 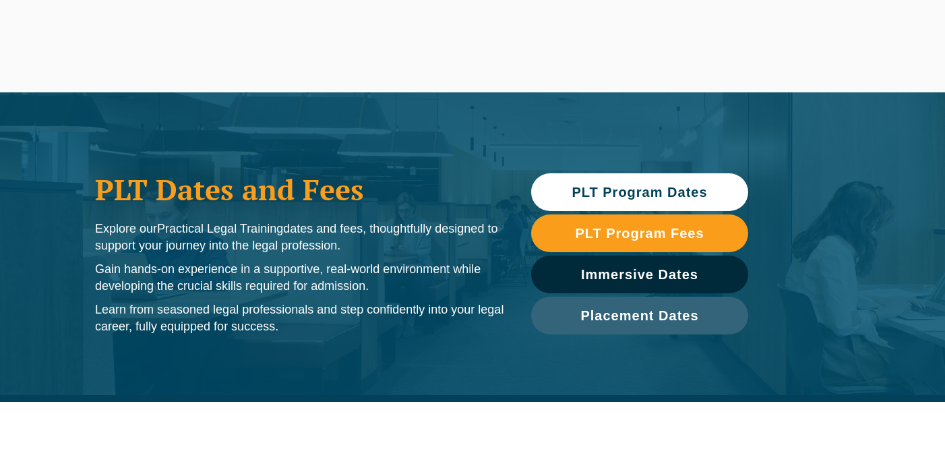 I want to click on a: PLT Program Fees, so click(x=639, y=233).